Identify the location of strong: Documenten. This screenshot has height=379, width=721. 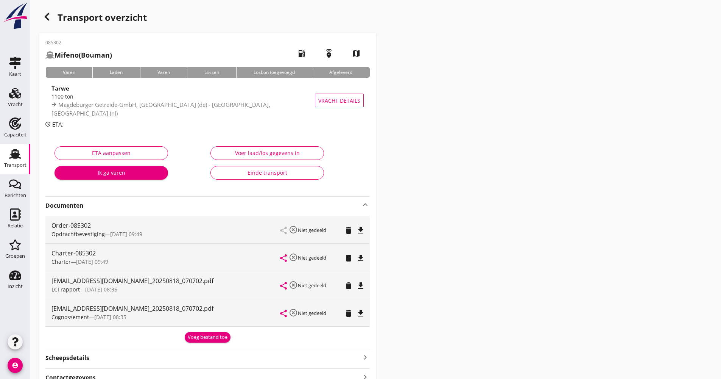
(203, 205).